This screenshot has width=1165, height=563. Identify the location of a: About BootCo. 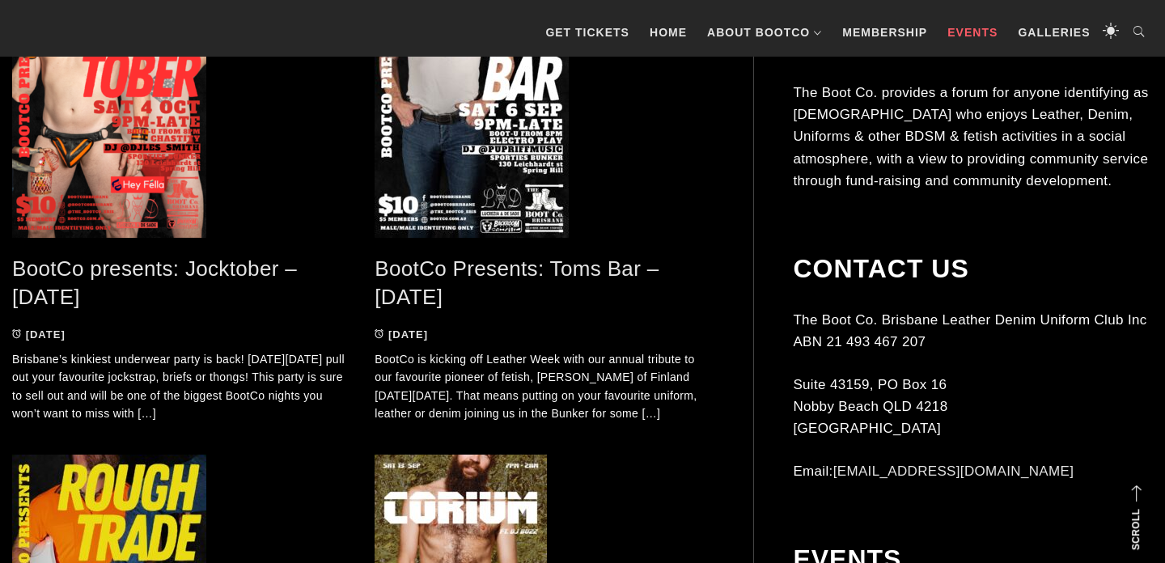
(765, 32).